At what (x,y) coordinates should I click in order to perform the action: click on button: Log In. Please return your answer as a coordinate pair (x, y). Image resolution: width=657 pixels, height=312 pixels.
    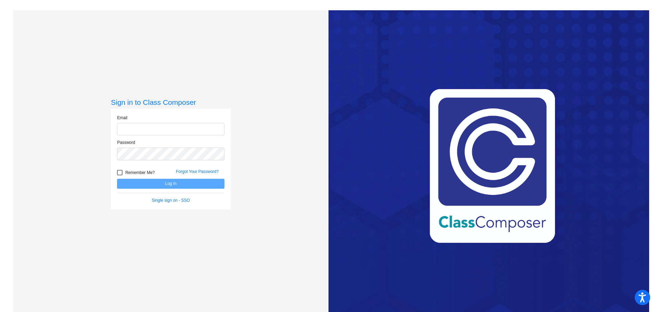
    Looking at the image, I should click on (171, 183).